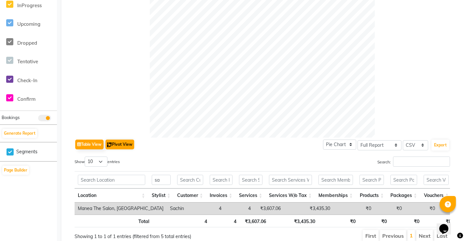  What do you see at coordinates (114, 220) in the screenshot?
I see `th: Total` at bounding box center [114, 220].